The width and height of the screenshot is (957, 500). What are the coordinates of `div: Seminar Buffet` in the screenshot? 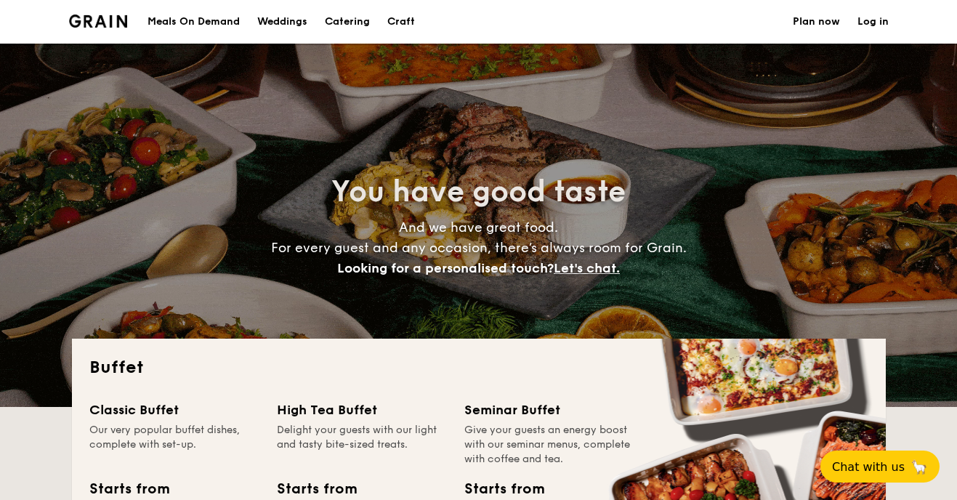 It's located at (549, 410).